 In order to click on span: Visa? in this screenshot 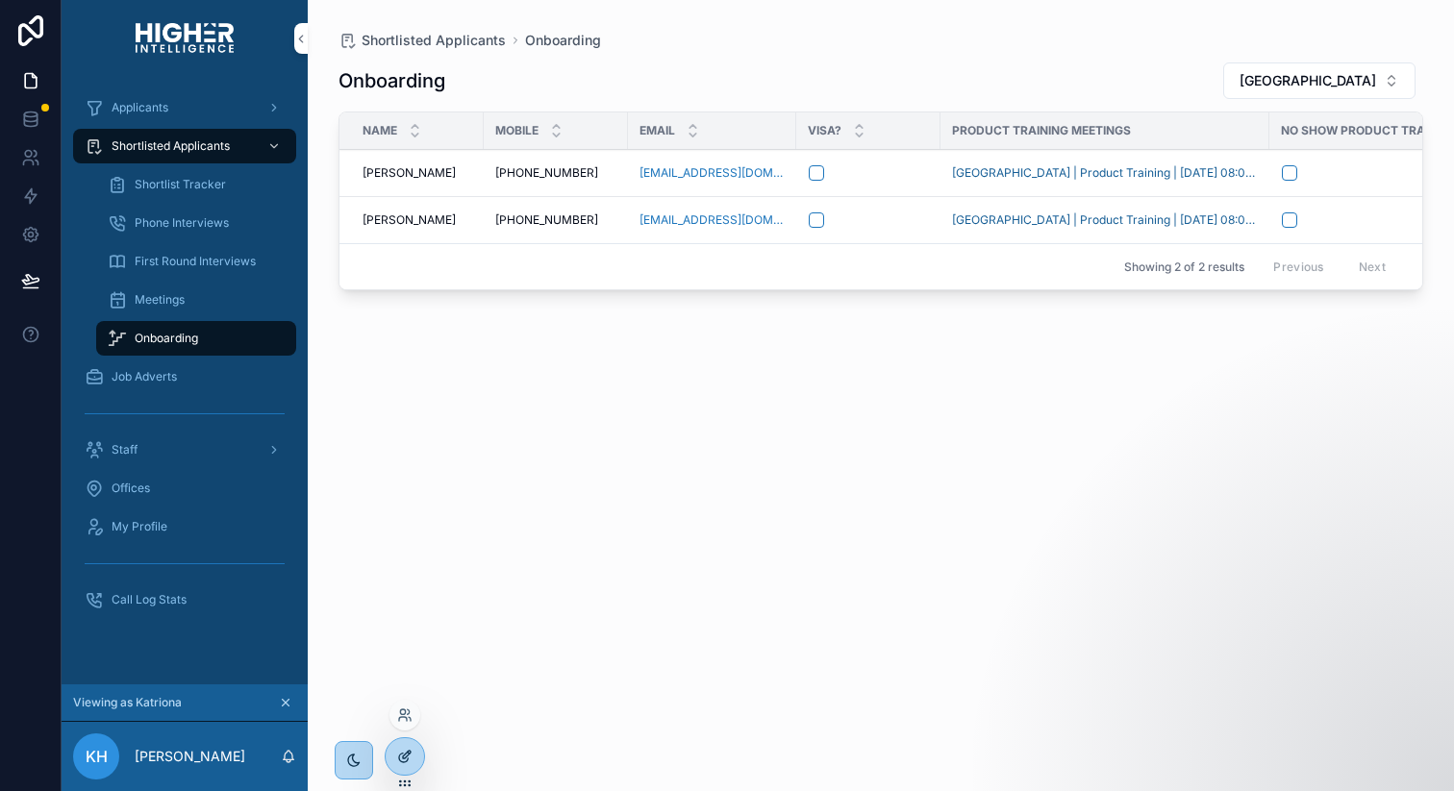, I will do `click(824, 131)`.